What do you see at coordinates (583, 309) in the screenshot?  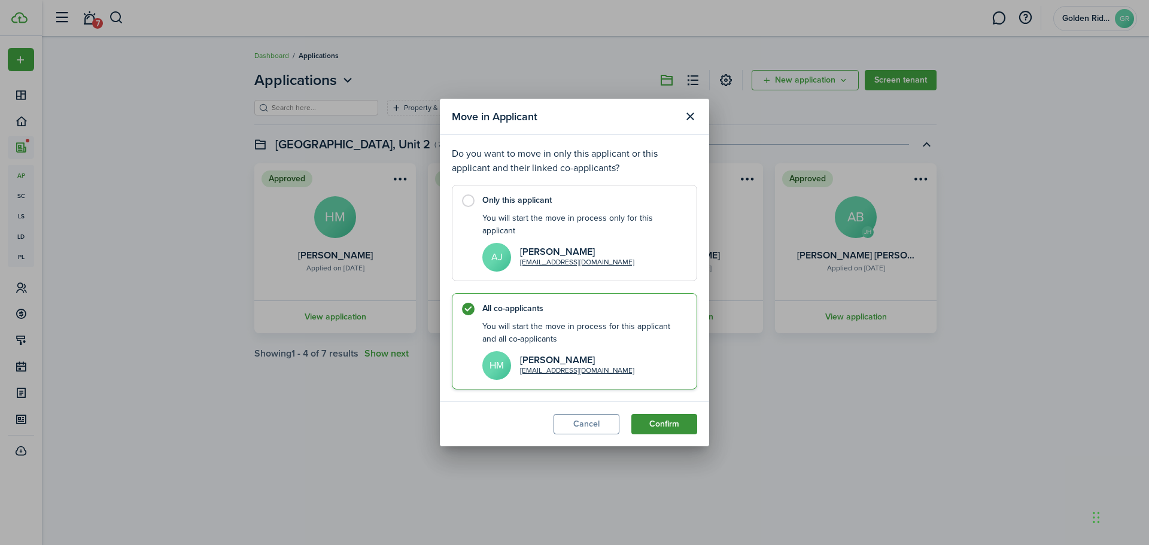 I see `control-radio-card-title: All co-applicants` at bounding box center [583, 309].